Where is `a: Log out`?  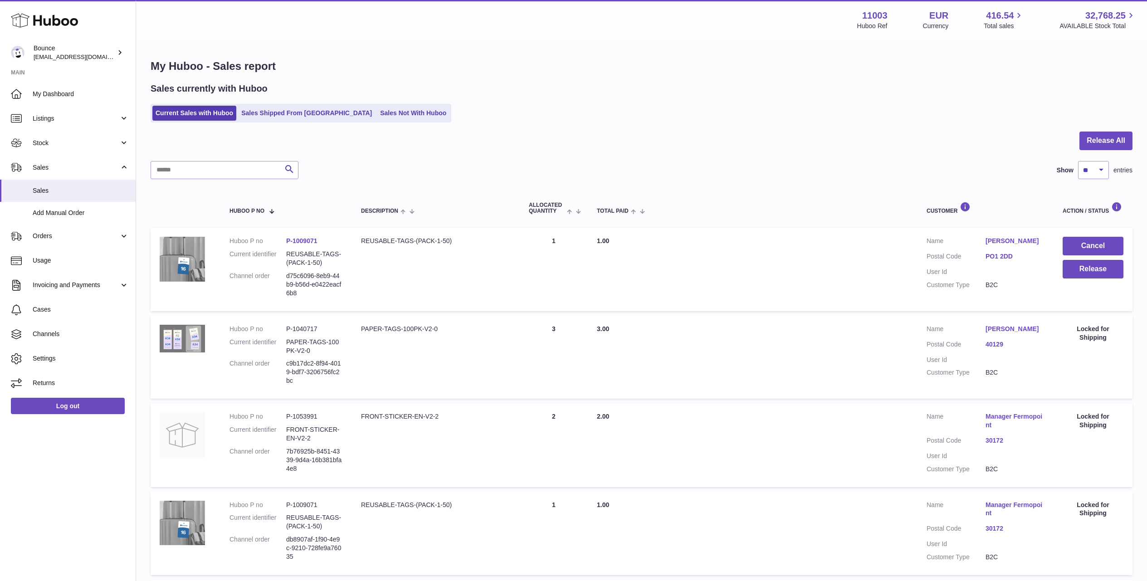 a: Log out is located at coordinates (68, 406).